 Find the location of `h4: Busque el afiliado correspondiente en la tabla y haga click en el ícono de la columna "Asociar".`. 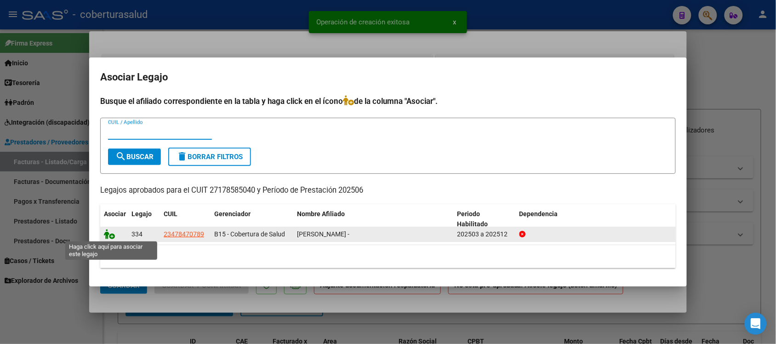

h4: Busque el afiliado correspondiente en la tabla y haga click en el ícono de la columna "Asociar". is located at coordinates (388, 101).